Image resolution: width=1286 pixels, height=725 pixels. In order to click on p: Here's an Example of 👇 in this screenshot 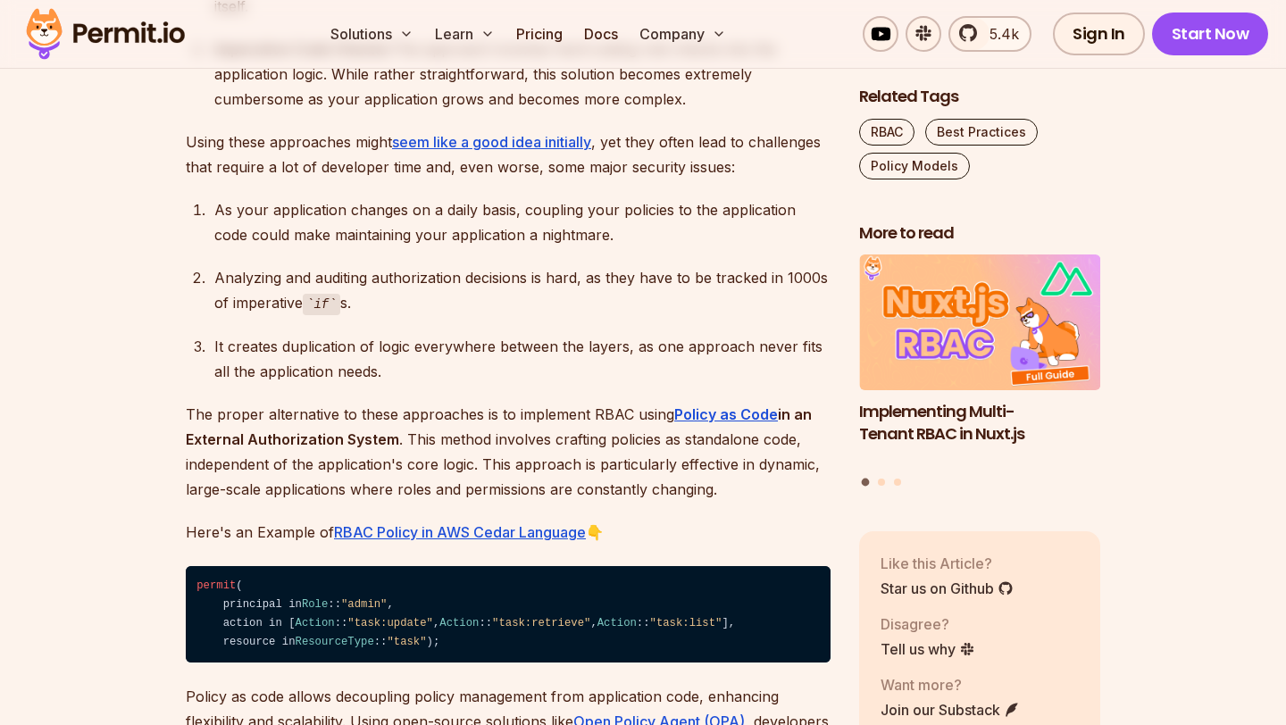, I will do `click(508, 532)`.